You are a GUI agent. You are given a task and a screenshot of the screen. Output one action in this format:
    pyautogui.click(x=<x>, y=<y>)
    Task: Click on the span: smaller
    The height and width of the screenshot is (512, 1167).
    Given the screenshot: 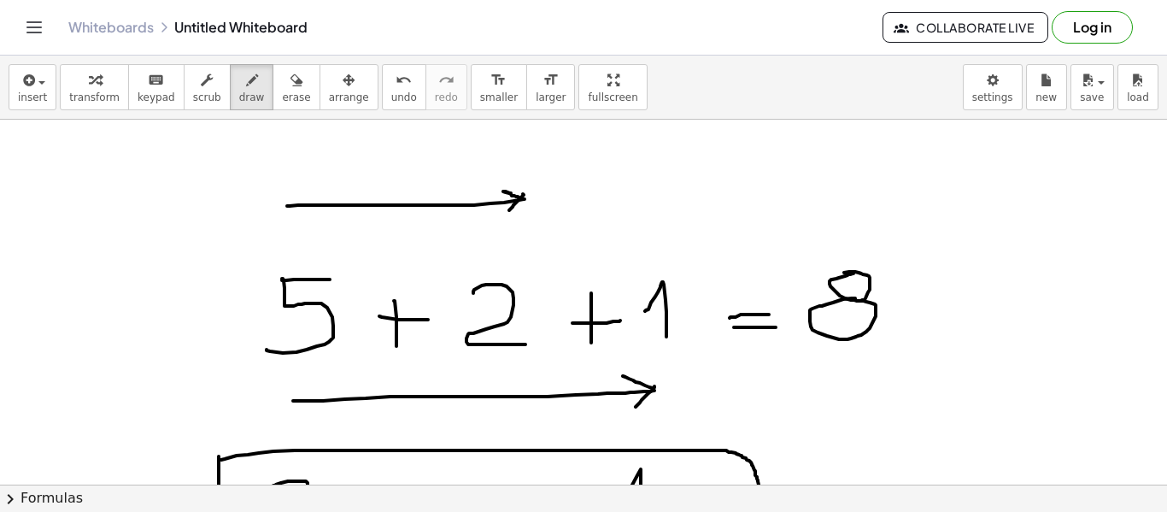 What is the action you would take?
    pyautogui.click(x=499, y=97)
    